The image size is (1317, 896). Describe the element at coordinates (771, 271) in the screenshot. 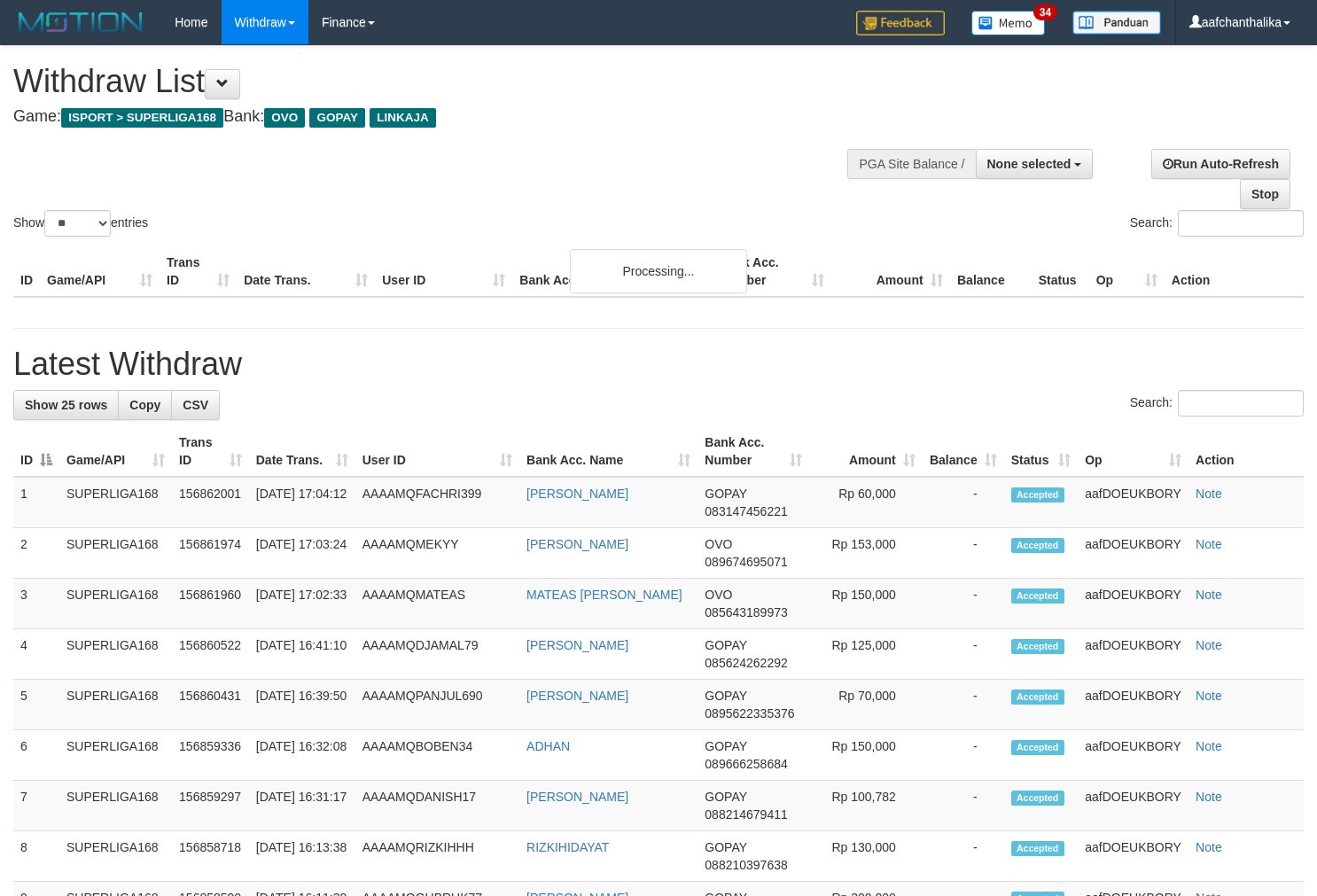

I see `th: Bank Acc. Number` at that location.